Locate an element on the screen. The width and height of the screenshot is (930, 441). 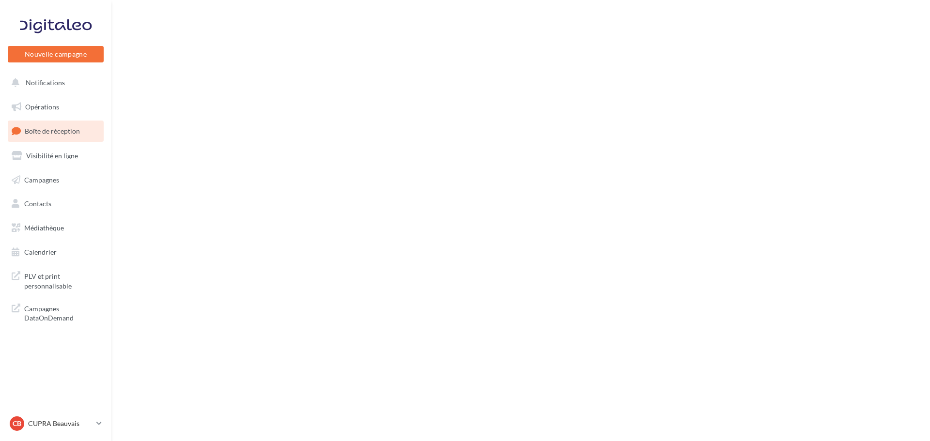
a: CB CUPRA Beauvais is located at coordinates (56, 424).